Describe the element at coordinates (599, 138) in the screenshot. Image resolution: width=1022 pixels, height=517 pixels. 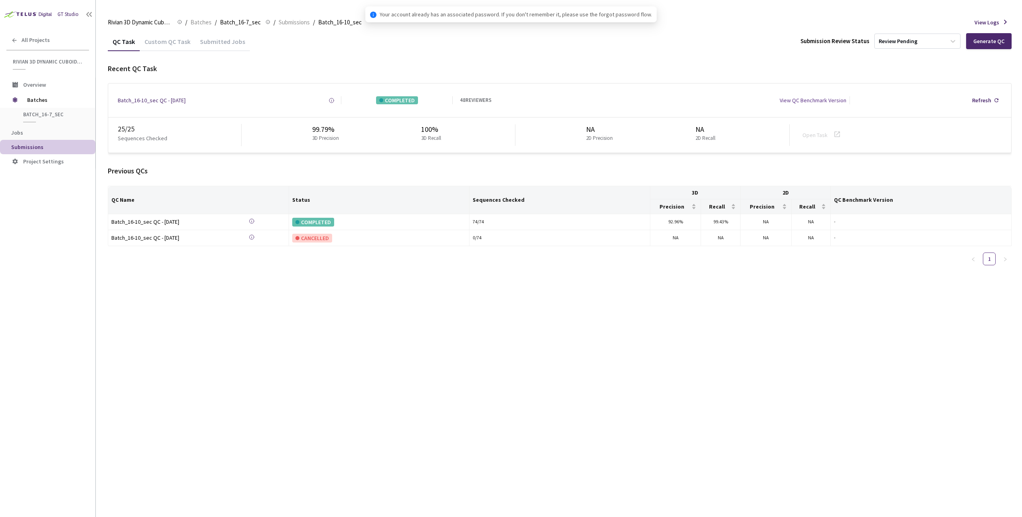
I see `p: 2D Precision` at that location.